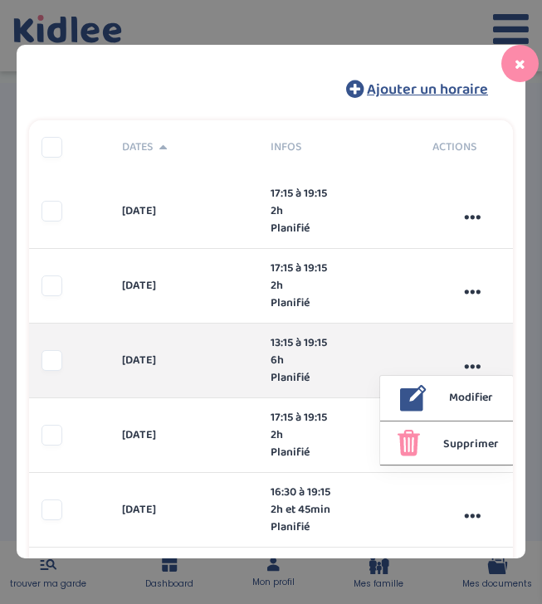 This screenshot has height=604, width=542. Describe the element at coordinates (351, 492) in the screenshot. I see `div: 16:30 à 19:15` at that location.